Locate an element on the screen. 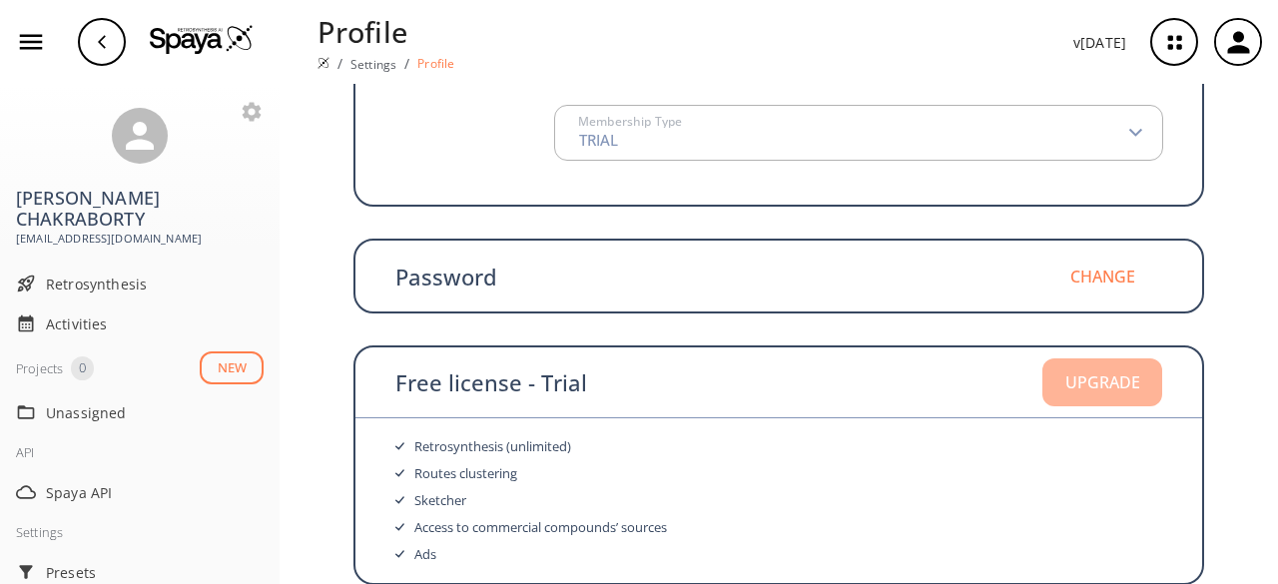  span: Spaya API is located at coordinates (155, 492).